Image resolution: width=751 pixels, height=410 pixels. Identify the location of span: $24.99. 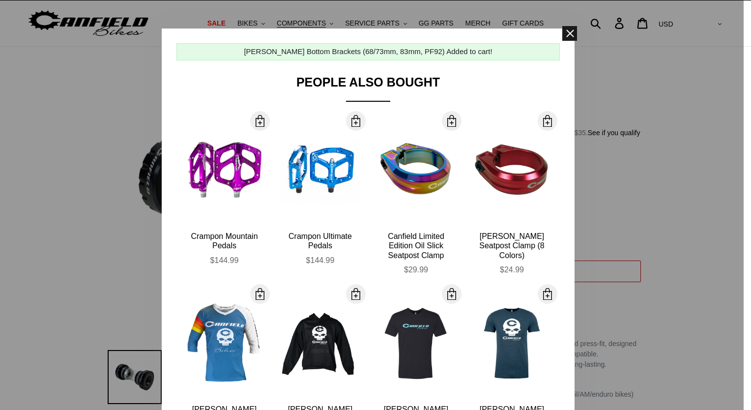
(512, 269).